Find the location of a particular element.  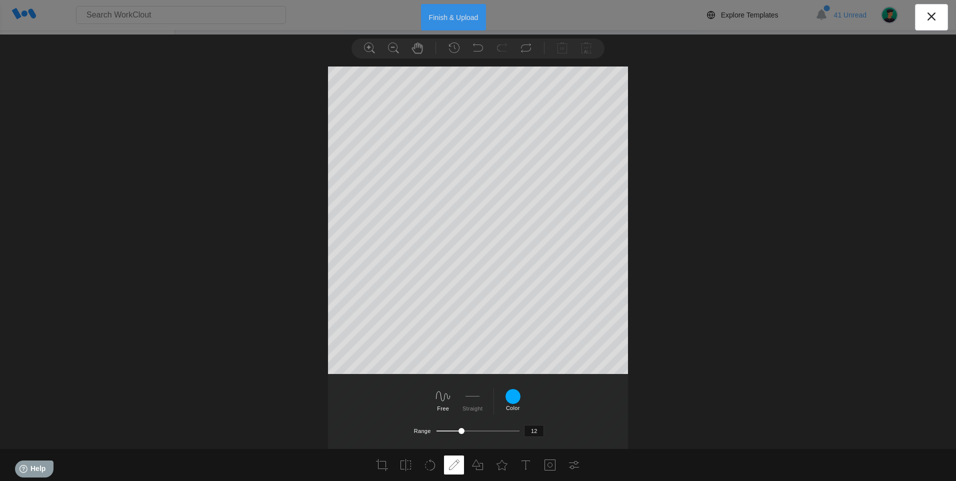

div: Color is located at coordinates (513, 399).